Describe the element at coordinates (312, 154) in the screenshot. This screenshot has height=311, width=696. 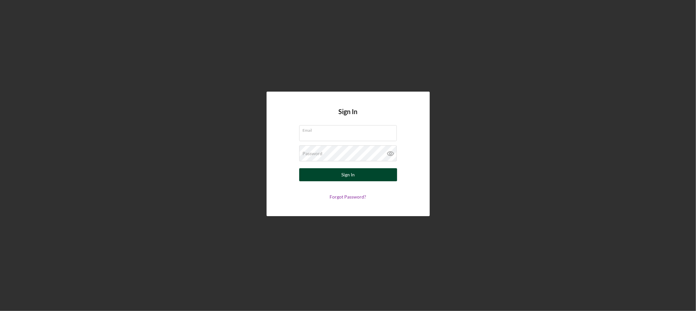
I see `label: Password` at that location.